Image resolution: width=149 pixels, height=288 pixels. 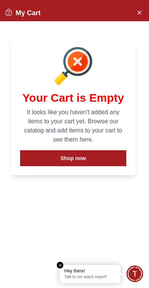 I want to click on button: Shop now, so click(x=73, y=158).